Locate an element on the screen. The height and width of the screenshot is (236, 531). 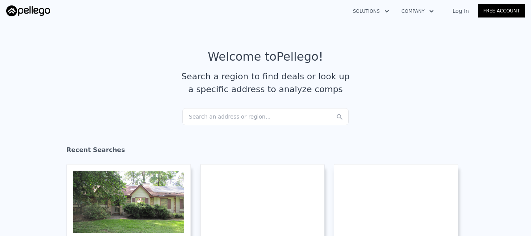
button: Solutions is located at coordinates (371, 11).